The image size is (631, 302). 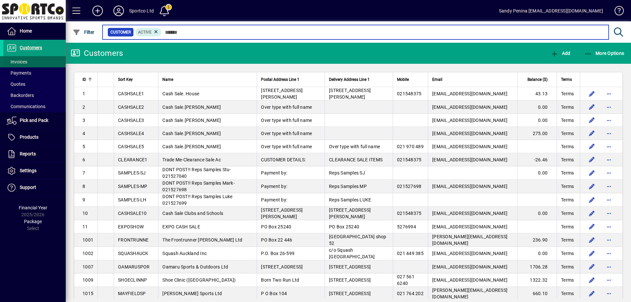 What do you see at coordinates (560, 53) in the screenshot?
I see `button: Add` at bounding box center [560, 53].